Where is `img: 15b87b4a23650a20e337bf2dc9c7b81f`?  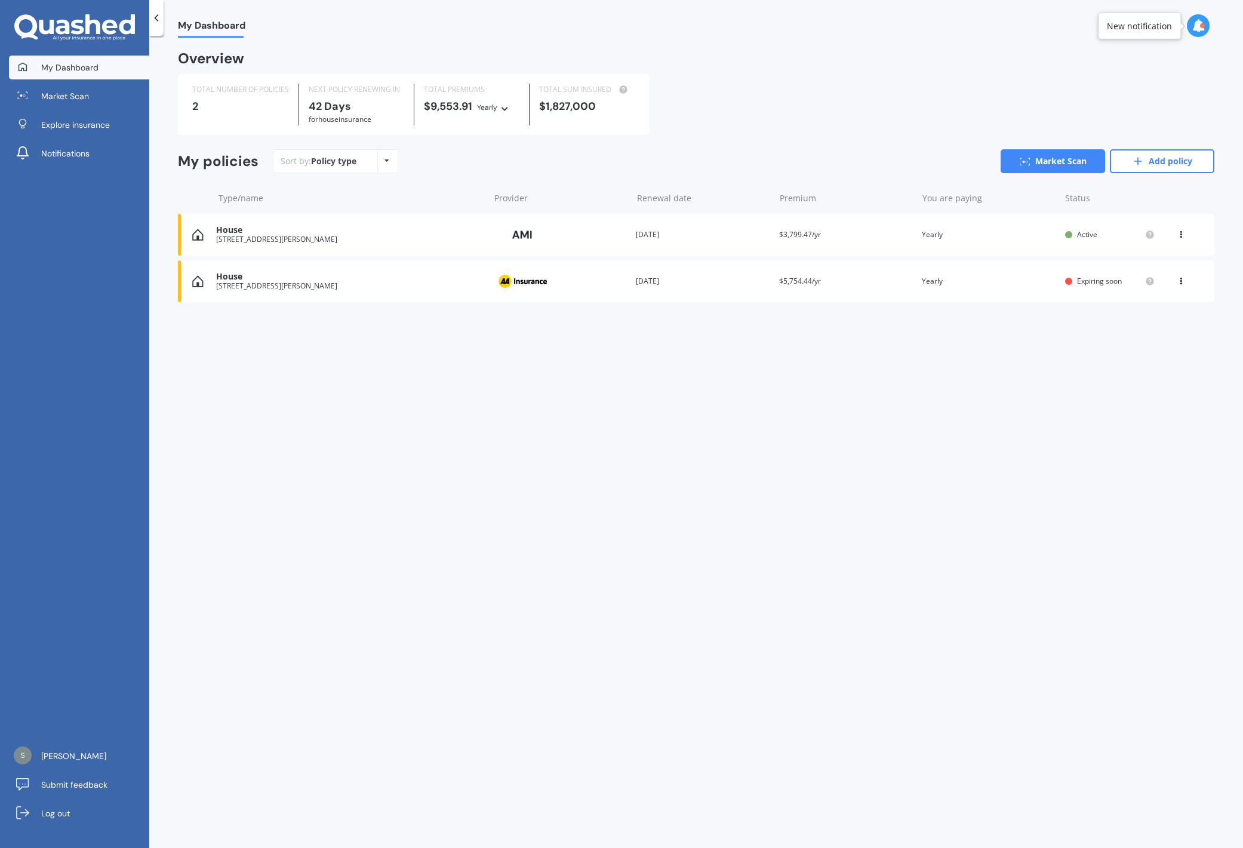 img: 15b87b4a23650a20e337bf2dc9c7b81f is located at coordinates (23, 755).